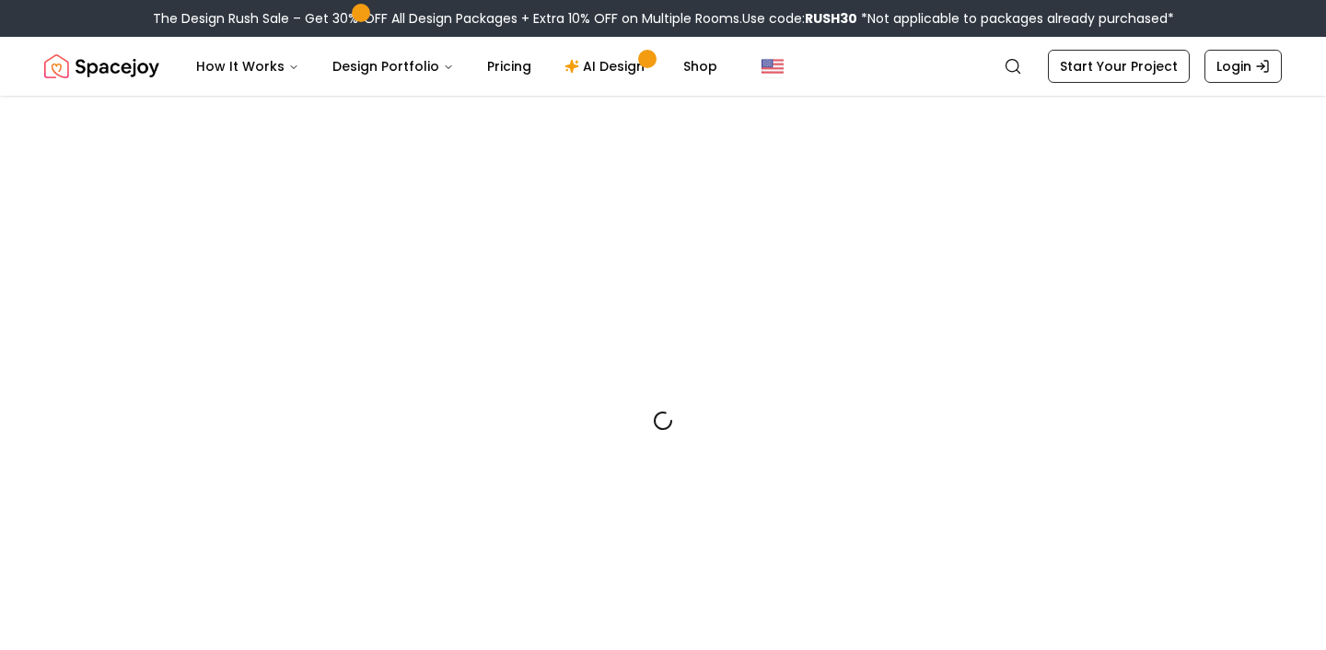 This screenshot has width=1326, height=650. Describe the element at coordinates (1016, 18) in the screenshot. I see `span: *Not applicable to packages already purchased*` at that location.